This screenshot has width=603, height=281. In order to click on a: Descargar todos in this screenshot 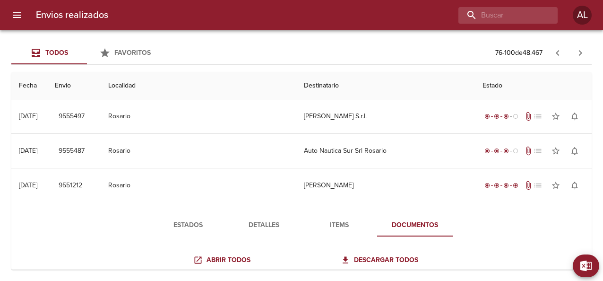, I will do `click(381, 260)`.